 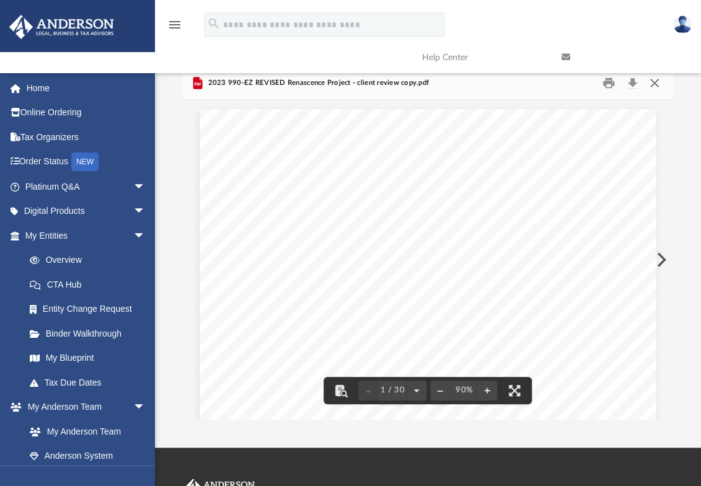 What do you see at coordinates (441, 177) in the screenshot?
I see `span: LLC` at bounding box center [441, 177].